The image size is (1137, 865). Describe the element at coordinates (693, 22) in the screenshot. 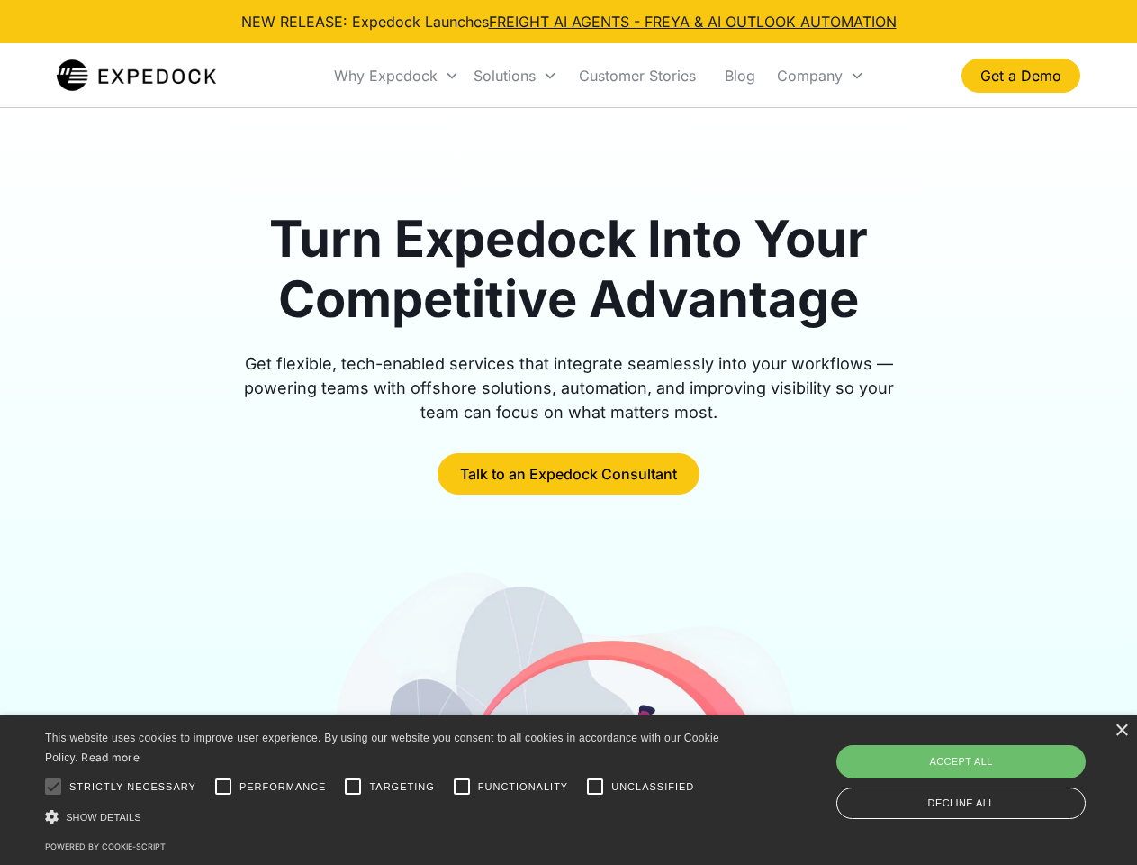

I see `a: FREIGHT AI AGENTS - FREYA & AI OUTLOOK AUTOMATION` at that location.